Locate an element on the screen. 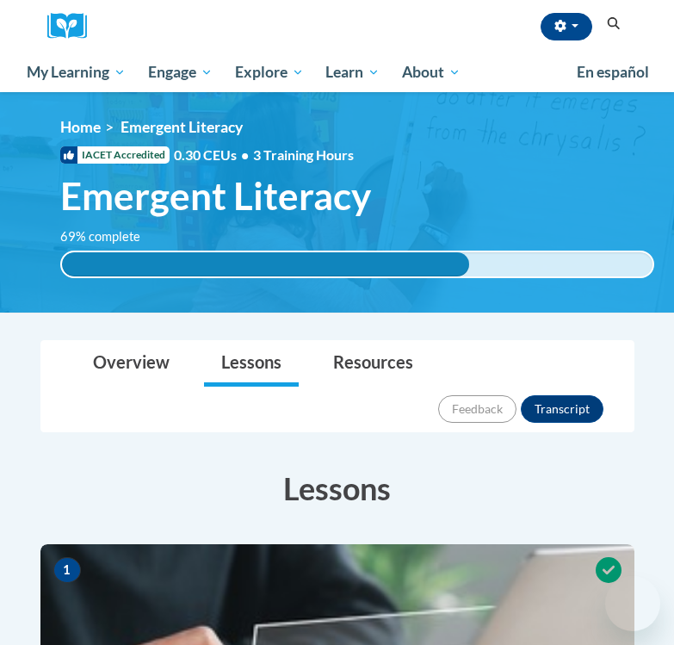  button: Account Settings is located at coordinates (566, 27).